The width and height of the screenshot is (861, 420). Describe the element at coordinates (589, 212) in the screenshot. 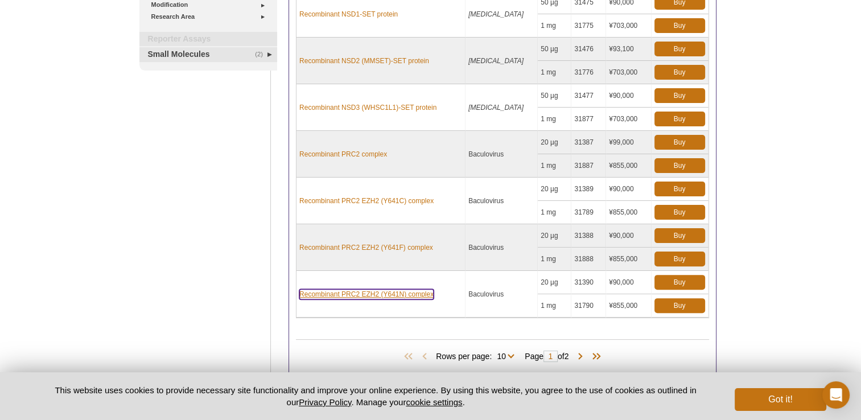

I see `td: 31789` at that location.